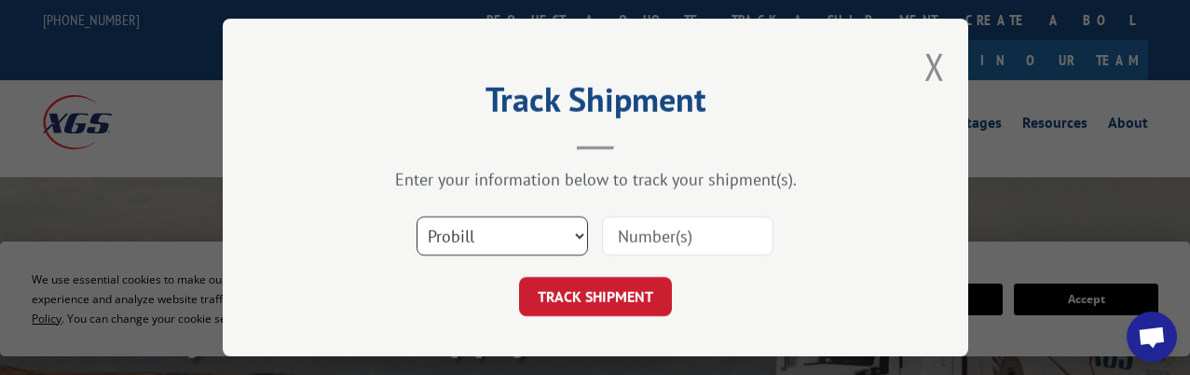 The width and height of the screenshot is (1190, 375). I want to click on button: TRACK SHIPMENT, so click(595, 296).